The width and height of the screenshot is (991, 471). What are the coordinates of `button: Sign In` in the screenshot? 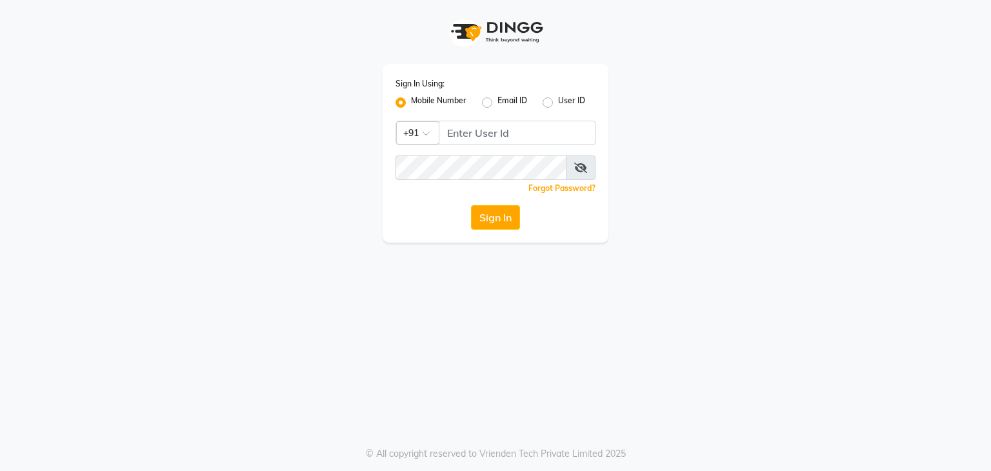 It's located at (496, 217).